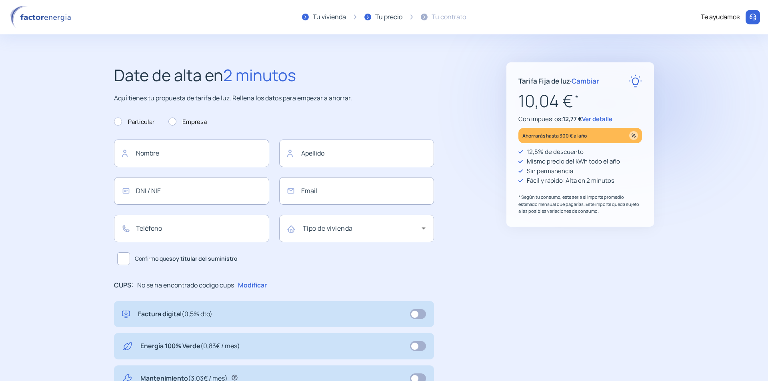 This screenshot has height=381, width=768. What do you see at coordinates (203, 258) in the screenshot?
I see `b: soy titular del suministro` at bounding box center [203, 258].